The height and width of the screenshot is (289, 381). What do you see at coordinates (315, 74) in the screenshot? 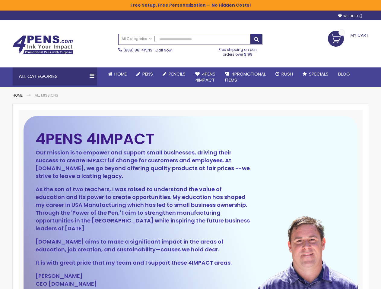
I see `a: Specials` at bounding box center [315, 74].